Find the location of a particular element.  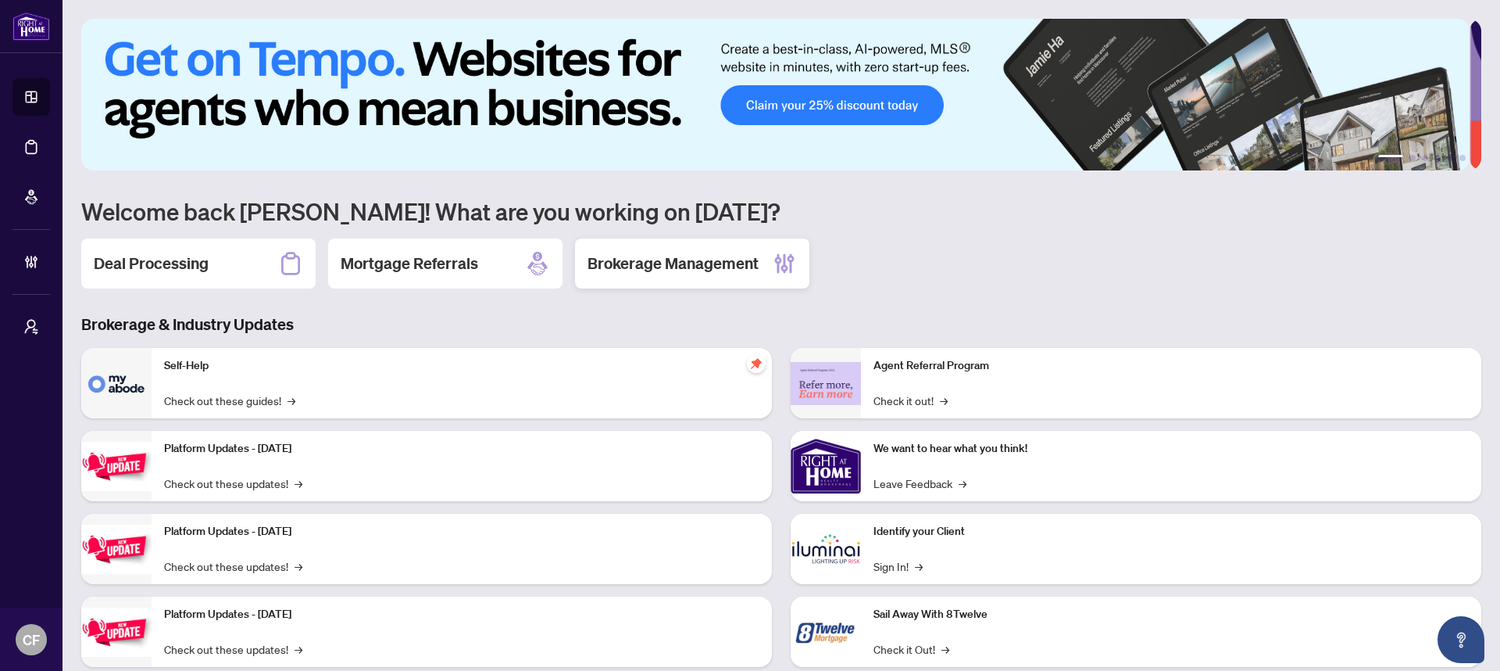

img: Identify your Client is located at coordinates (826, 549).